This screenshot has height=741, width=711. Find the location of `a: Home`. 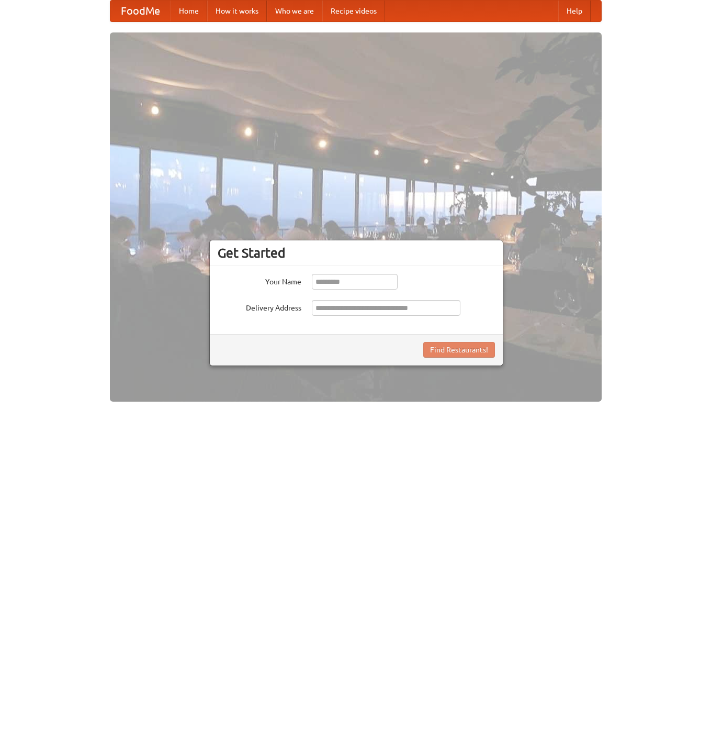

a: Home is located at coordinates (189, 11).